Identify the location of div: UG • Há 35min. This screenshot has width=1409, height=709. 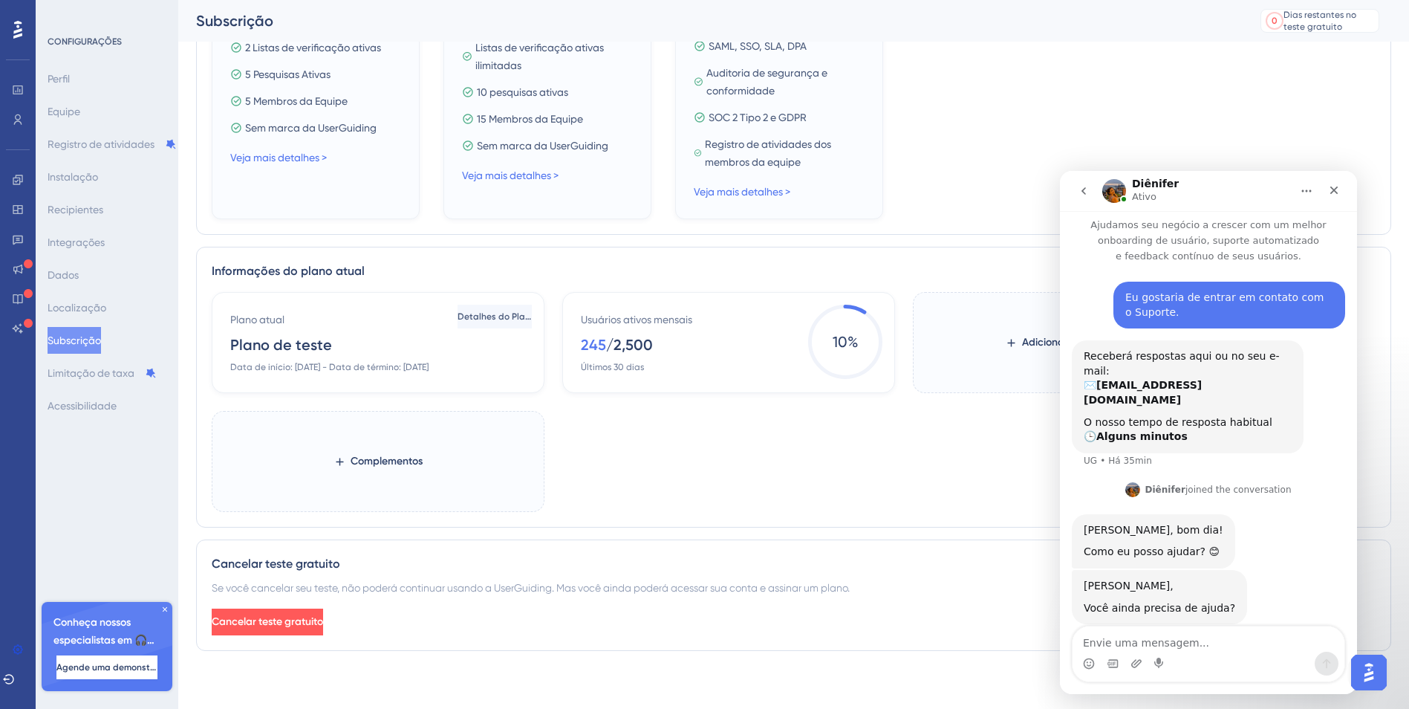
(58, 290).